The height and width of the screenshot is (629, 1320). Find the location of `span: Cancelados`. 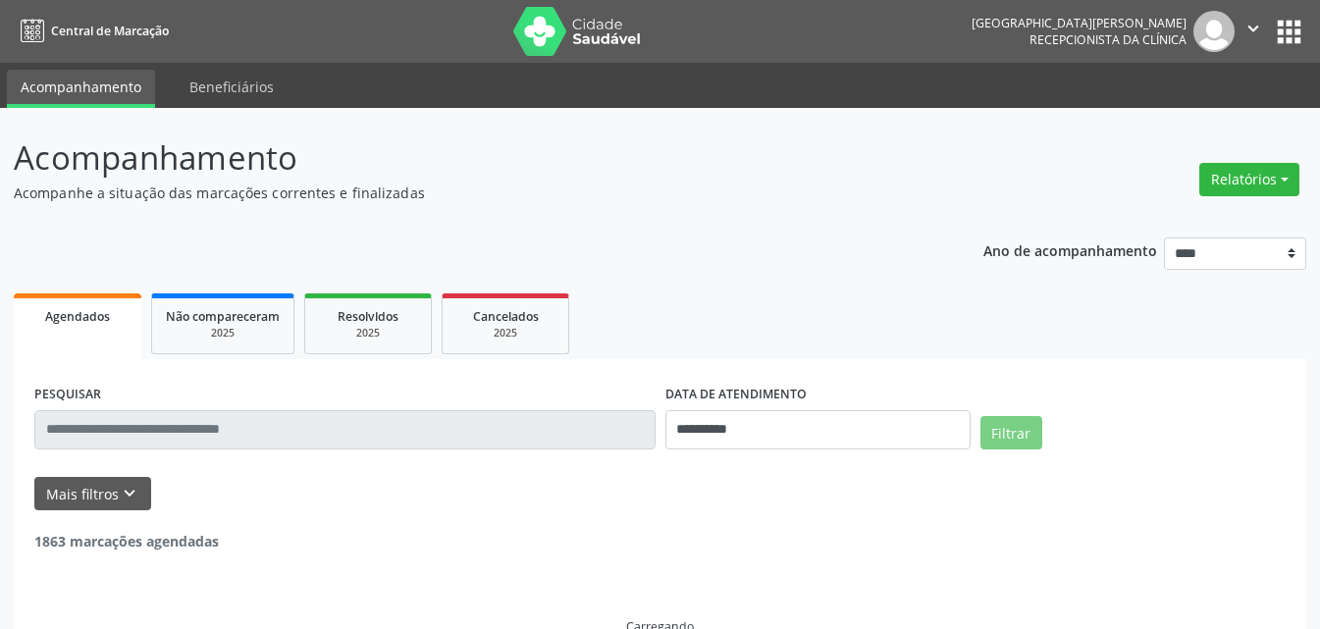

span: Cancelados is located at coordinates (505, 316).